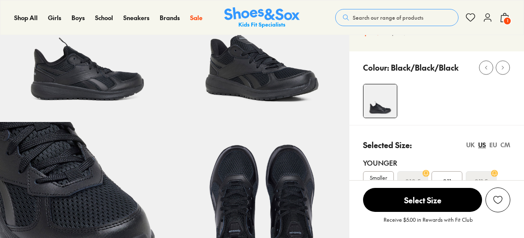 The width and height of the screenshot is (524, 238). Describe the element at coordinates (494, 145) in the screenshot. I see `div: EU` at that location.